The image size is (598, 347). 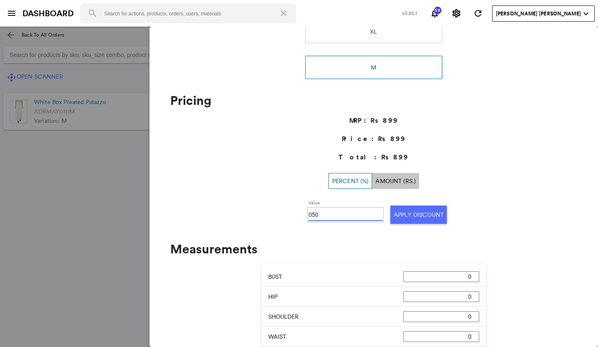 What do you see at coordinates (544, 13) in the screenshot?
I see `button: User` at bounding box center [544, 13].